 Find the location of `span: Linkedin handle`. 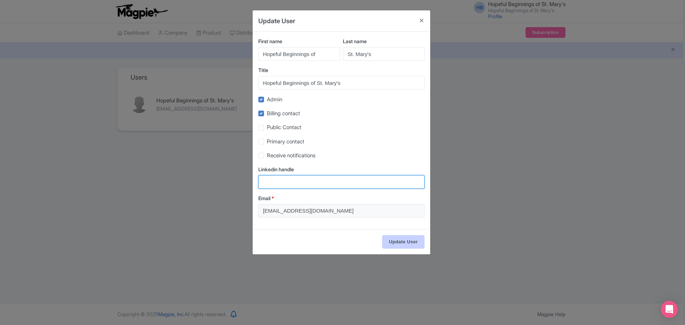

span: Linkedin handle is located at coordinates (276, 169).